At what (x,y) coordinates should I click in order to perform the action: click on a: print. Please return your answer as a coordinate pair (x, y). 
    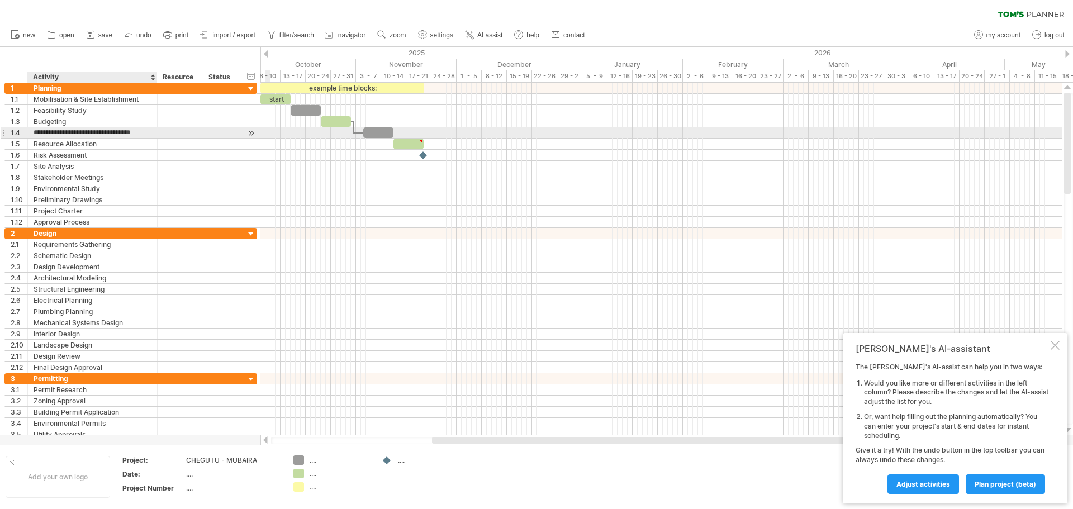
    Looking at the image, I should click on (176, 35).